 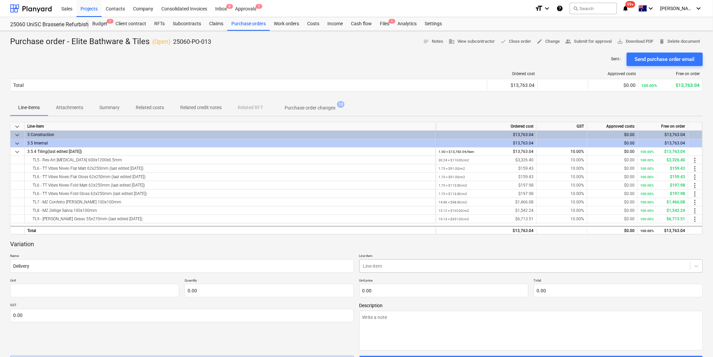 What do you see at coordinates (433, 24) in the screenshot?
I see `div: Settings` at bounding box center [433, 24].